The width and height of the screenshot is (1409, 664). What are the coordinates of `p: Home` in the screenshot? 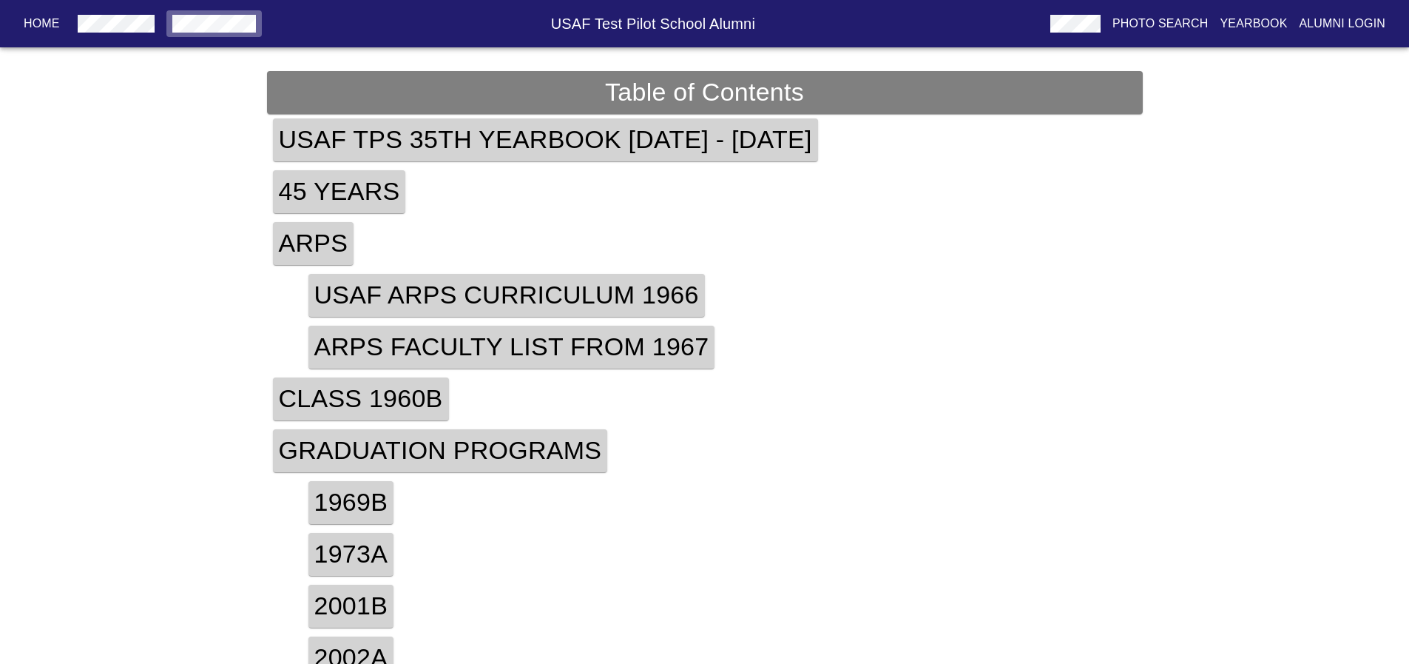 It's located at (41, 24).